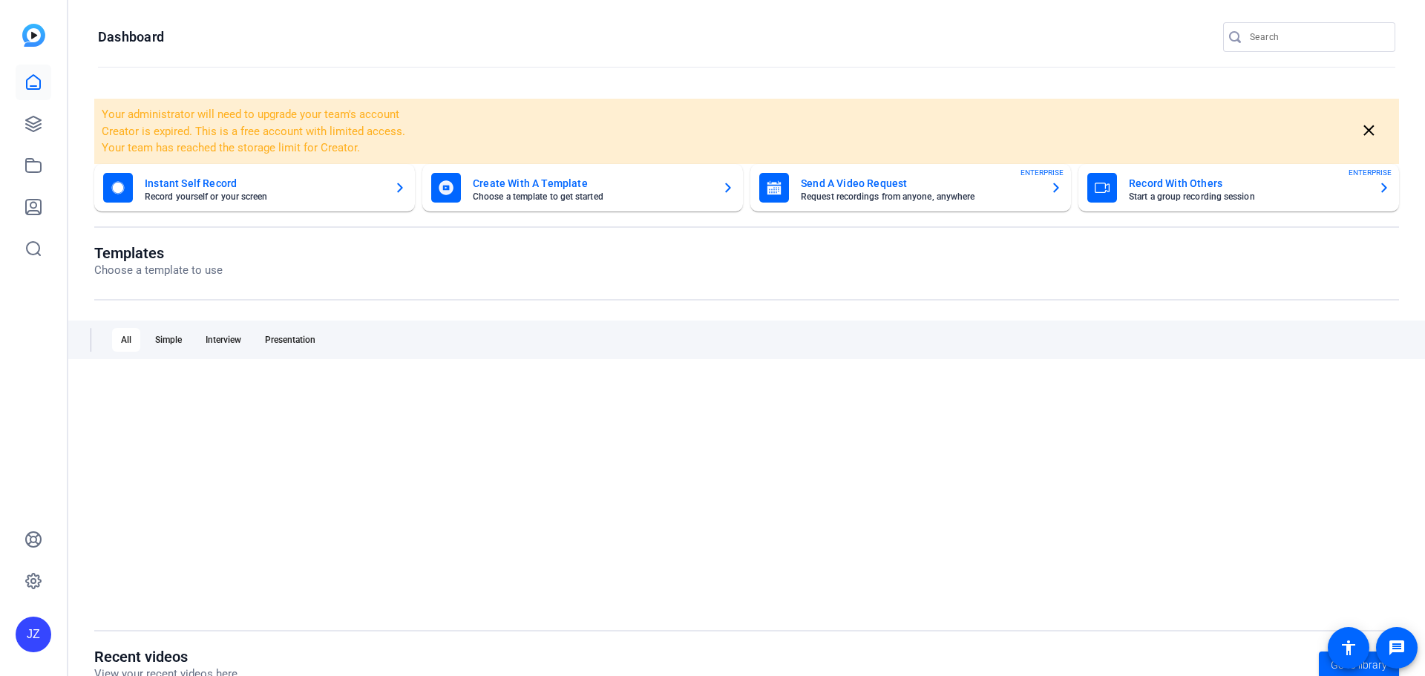 This screenshot has width=1425, height=676. I want to click on h1: Recent videos, so click(166, 657).